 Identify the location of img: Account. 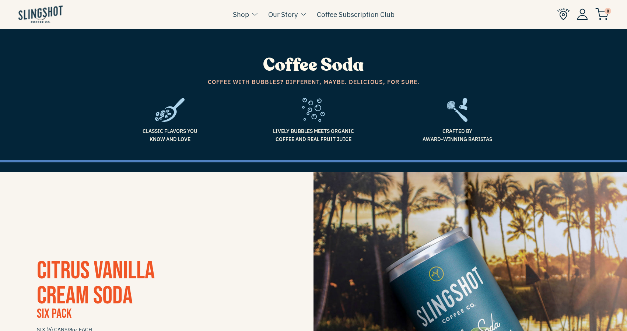
(583, 14).